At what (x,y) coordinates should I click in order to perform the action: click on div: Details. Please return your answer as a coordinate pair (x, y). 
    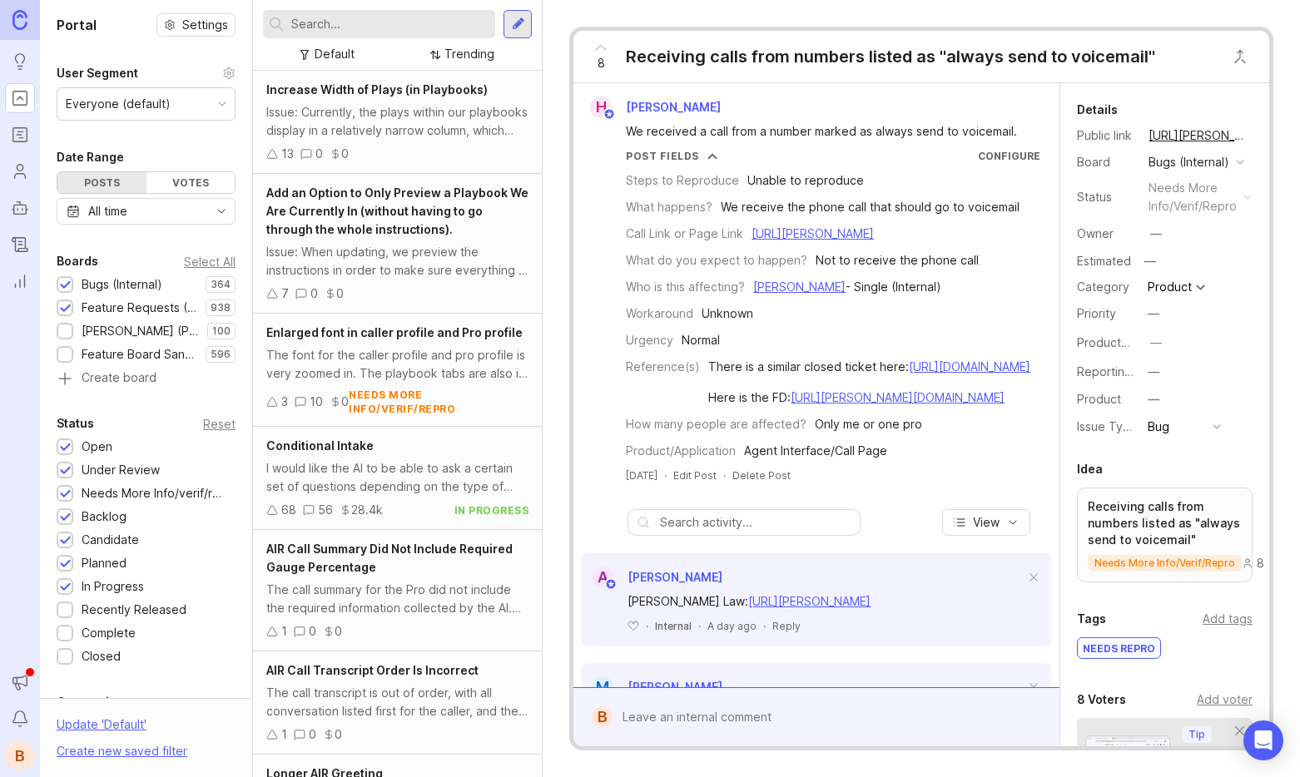
    Looking at the image, I should click on (1097, 110).